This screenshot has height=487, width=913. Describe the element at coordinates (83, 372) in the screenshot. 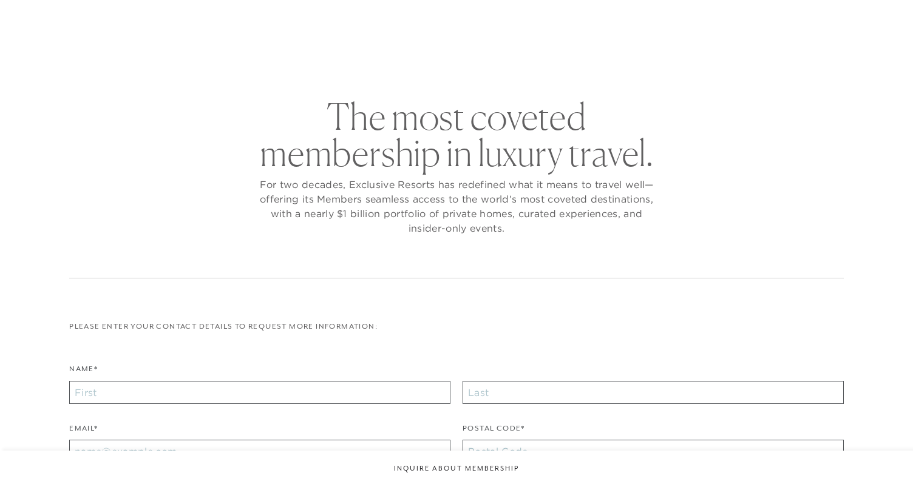

I see `label: Name*` at that location.